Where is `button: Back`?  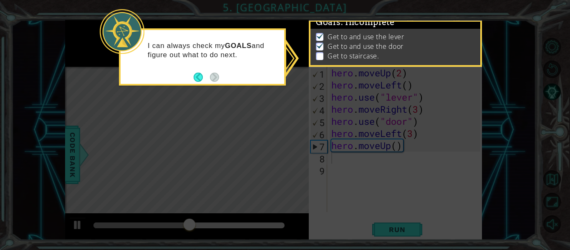
button: Back is located at coordinates (201, 77).